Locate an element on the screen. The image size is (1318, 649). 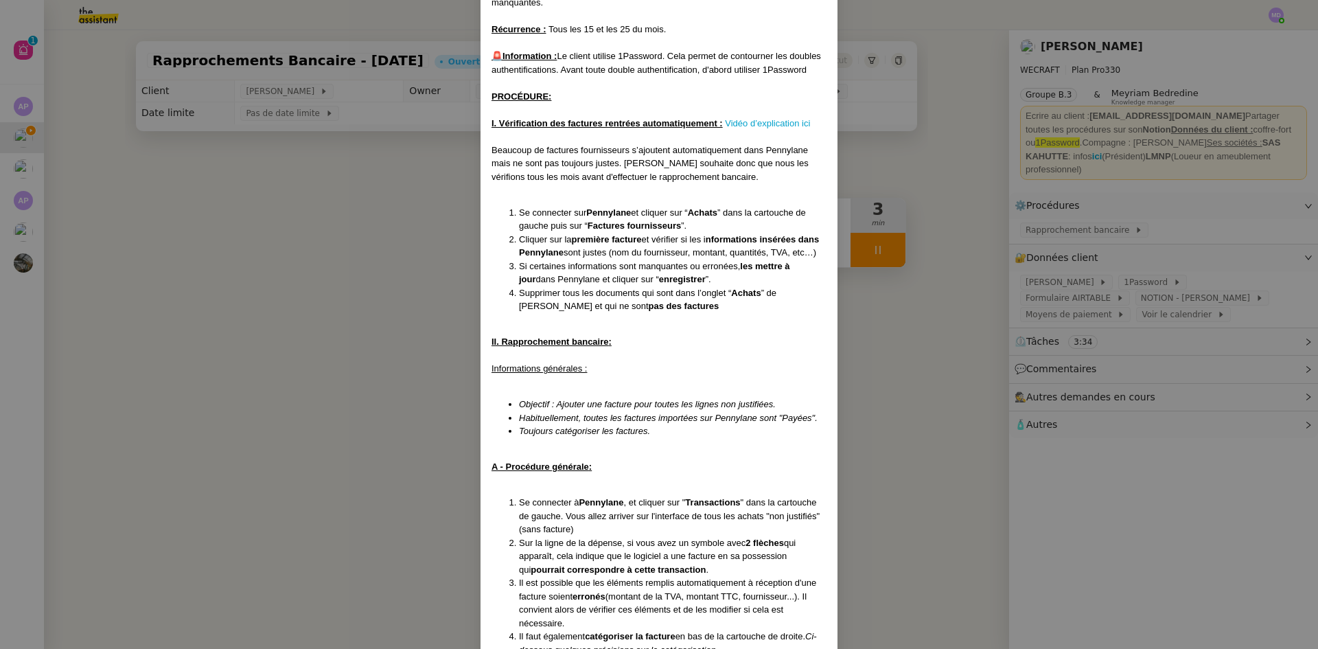
span: Se connecter sur is located at coordinates (553, 212).